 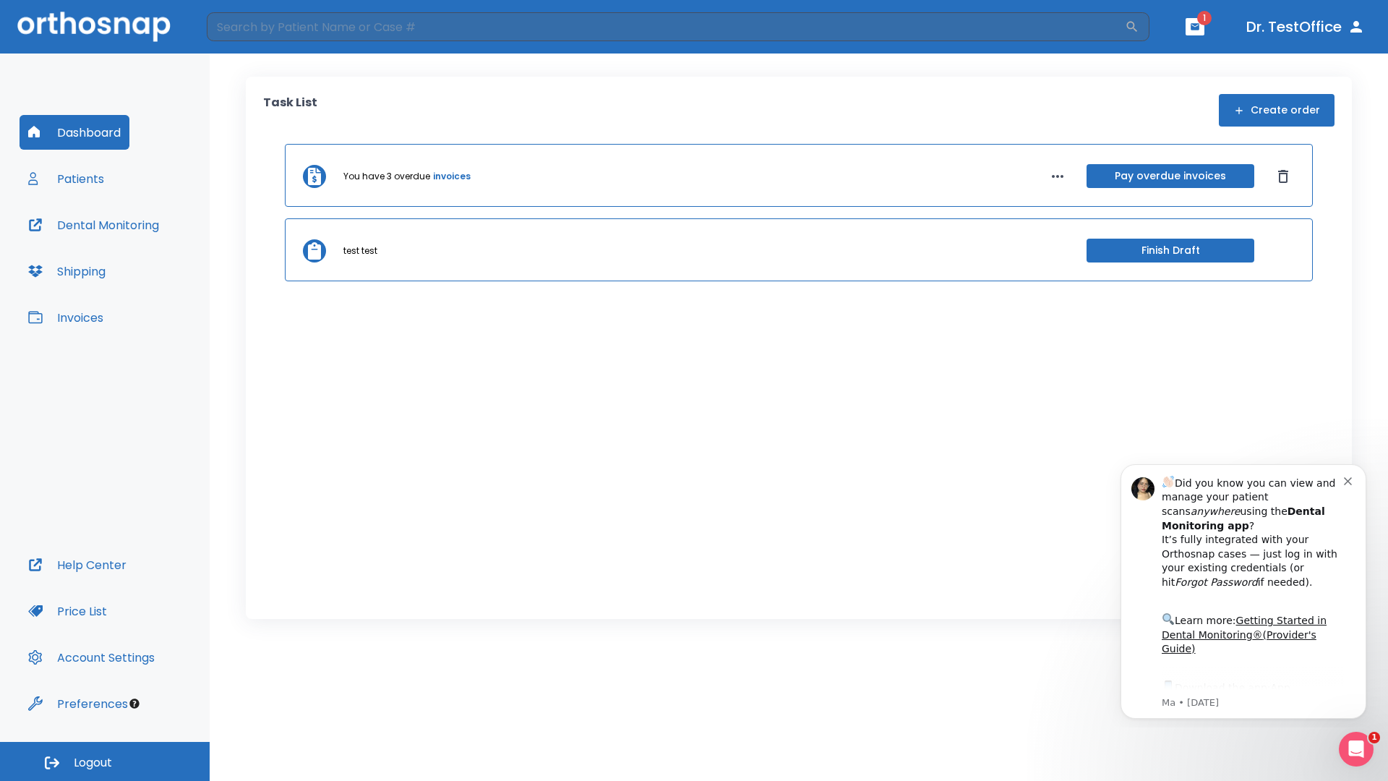 What do you see at coordinates (127, 244) in the screenshot?
I see `a: App Store` at bounding box center [127, 244].